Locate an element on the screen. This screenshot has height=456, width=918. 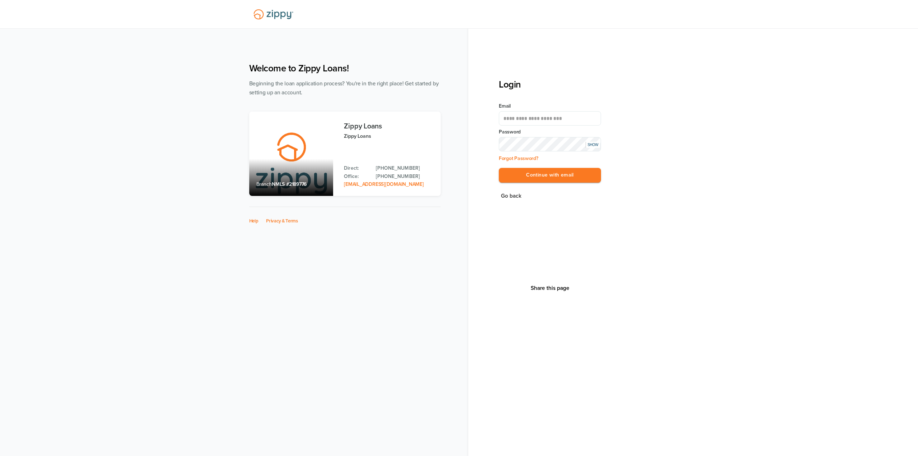
span: Branch is located at coordinates (264, 184).